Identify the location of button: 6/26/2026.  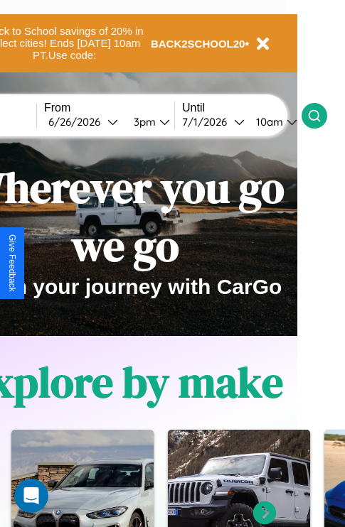
(83, 121).